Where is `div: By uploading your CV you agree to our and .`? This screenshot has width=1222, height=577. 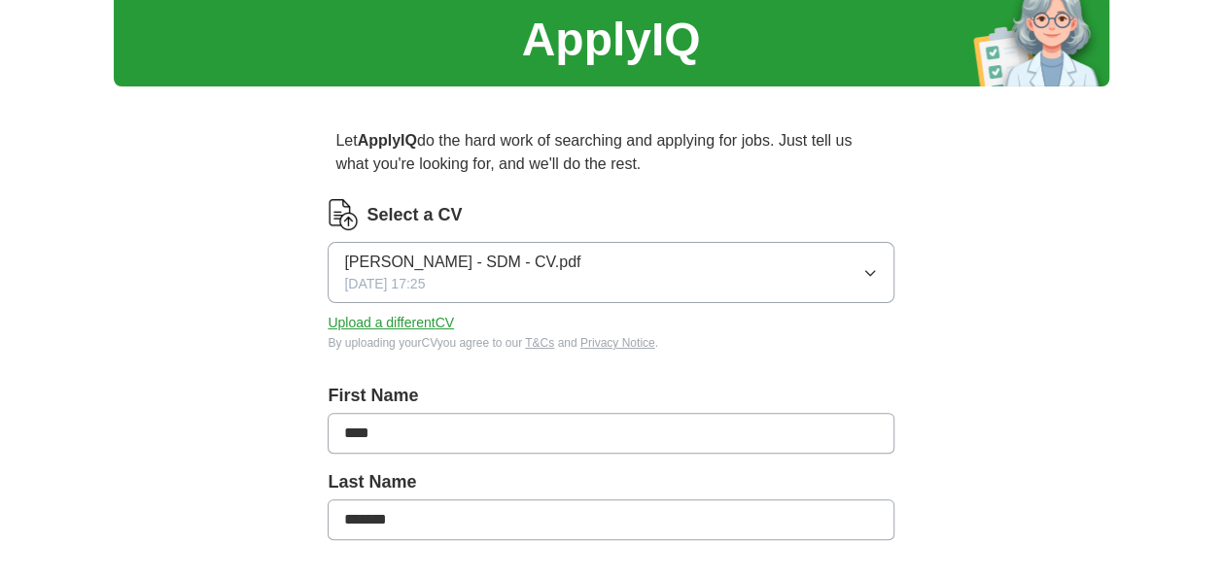 div: By uploading your CV you agree to our and . is located at coordinates (611, 343).